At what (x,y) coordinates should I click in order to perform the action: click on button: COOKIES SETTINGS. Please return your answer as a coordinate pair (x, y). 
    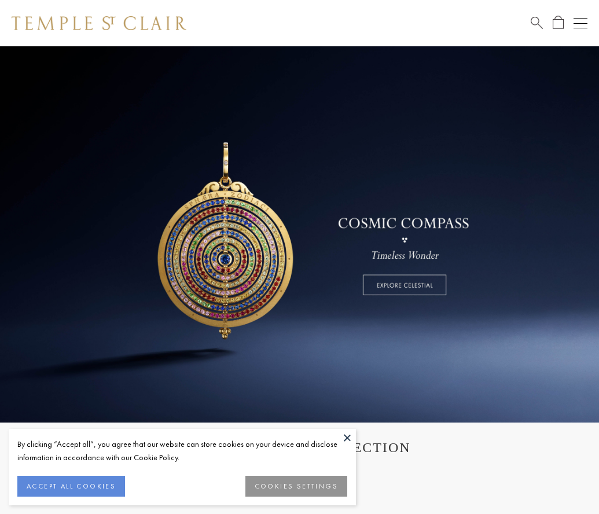
    Looking at the image, I should click on (296, 486).